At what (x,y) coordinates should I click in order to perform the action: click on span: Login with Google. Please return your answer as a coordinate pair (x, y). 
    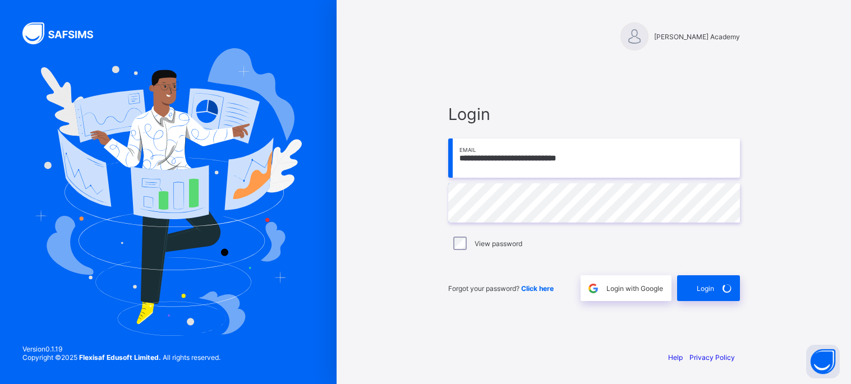
    Looking at the image, I should click on (634, 288).